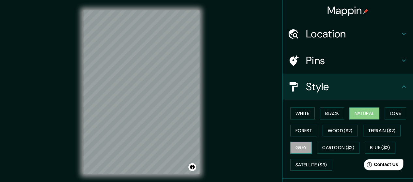 The image size is (413, 182). I want to click on button: Natural, so click(364, 114).